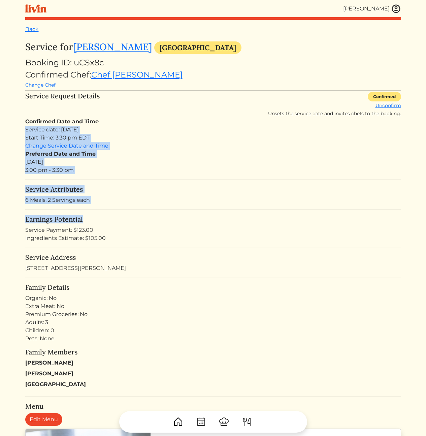  Describe the element at coordinates (396, 9) in the screenshot. I see `img: user_account-e6e16d2ec92f44fc35f99ef0dc9cddf60790bfa021a6ecb1c896eb5d2907b31c.svg` at that location.